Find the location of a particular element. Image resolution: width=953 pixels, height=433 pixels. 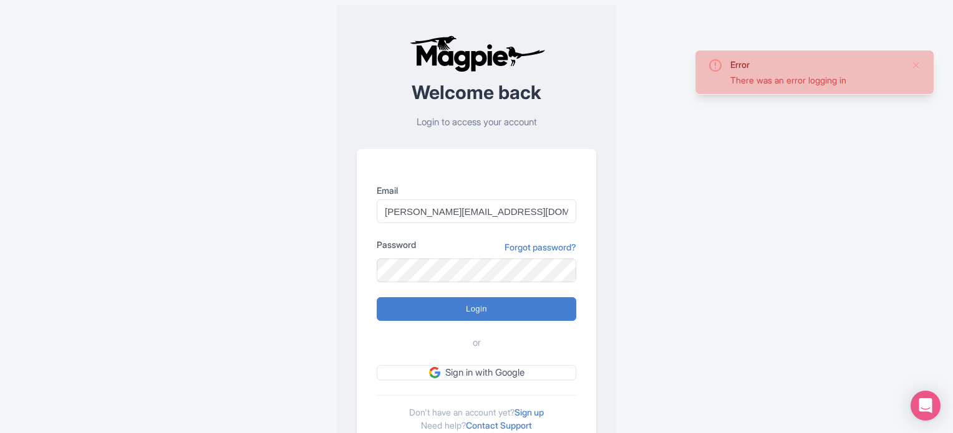

a: Sign in with Google is located at coordinates (476, 373).